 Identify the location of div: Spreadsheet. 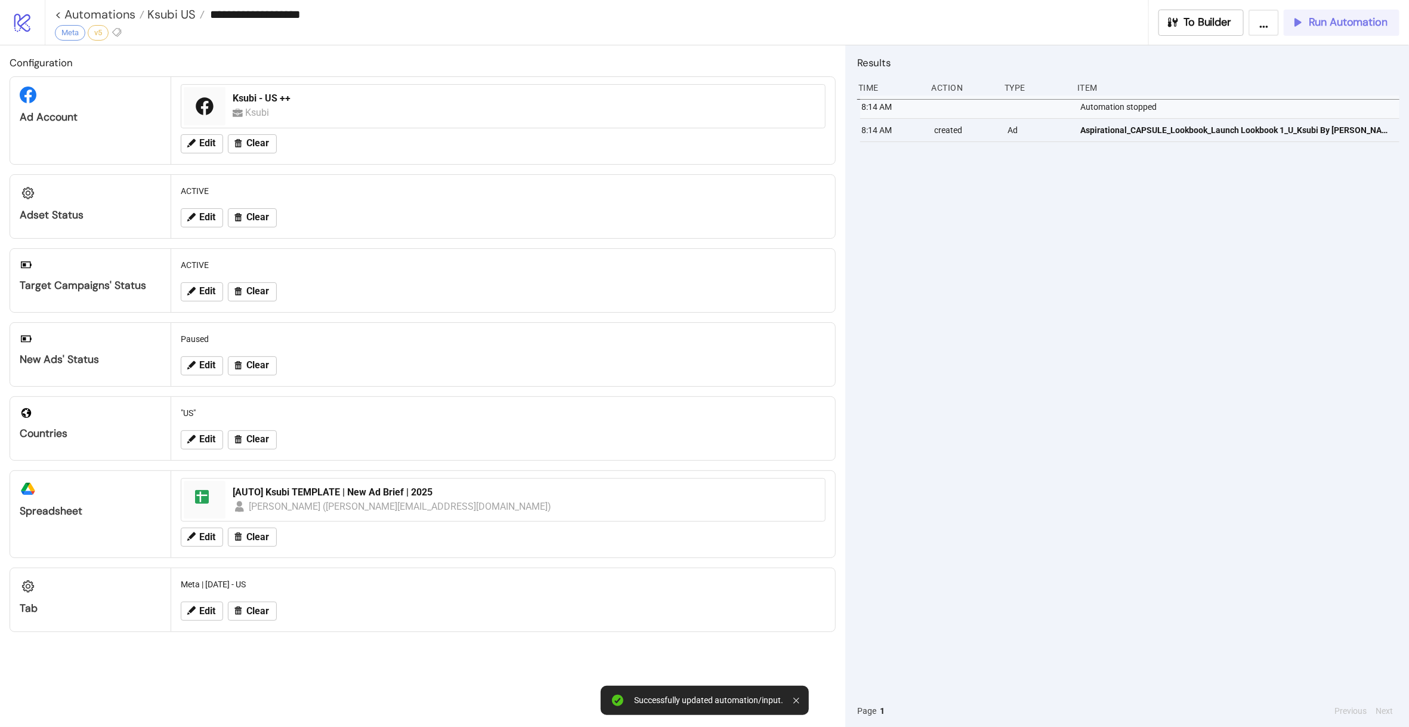
(90, 511).